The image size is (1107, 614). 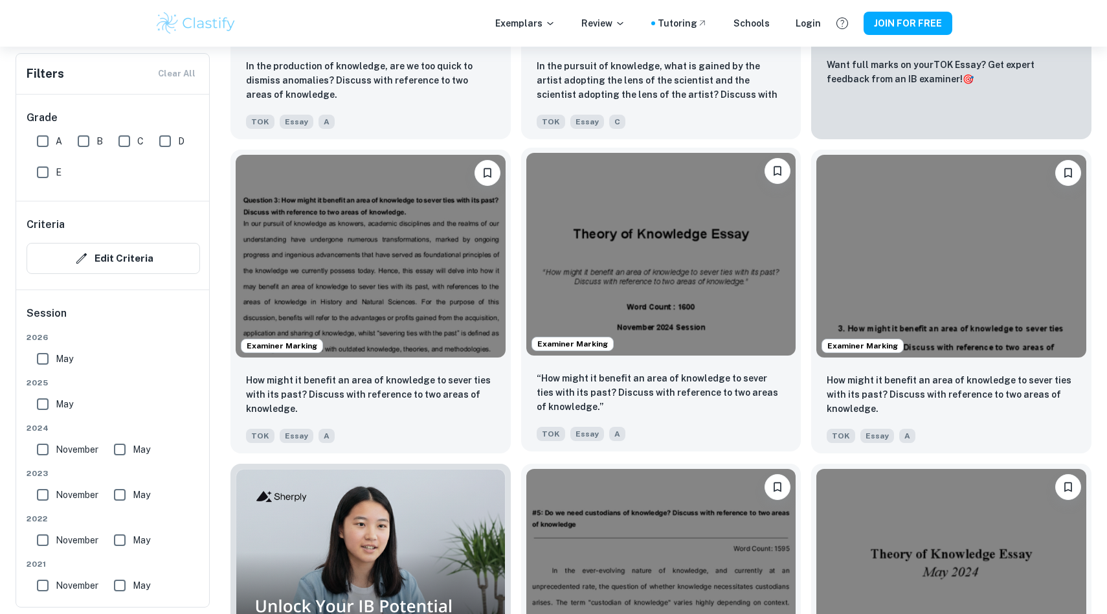 I want to click on h6: Filters, so click(x=45, y=74).